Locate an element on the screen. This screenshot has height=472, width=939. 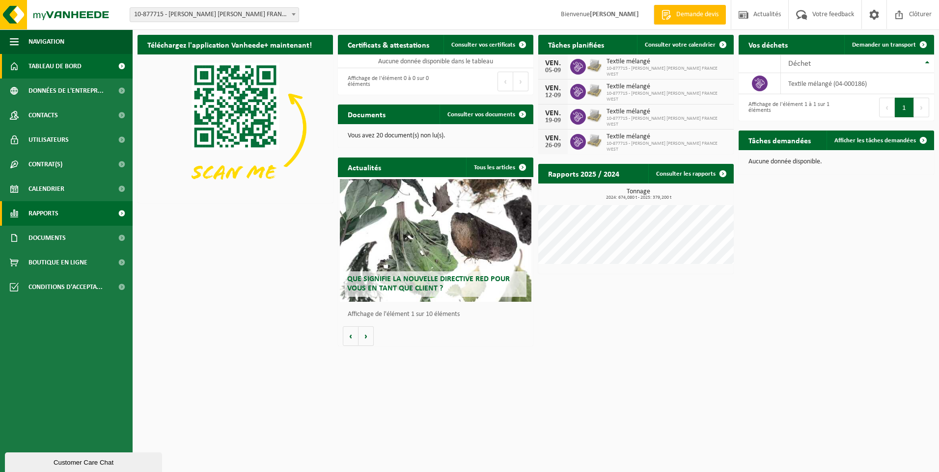
span: Rapports is located at coordinates (43, 214).